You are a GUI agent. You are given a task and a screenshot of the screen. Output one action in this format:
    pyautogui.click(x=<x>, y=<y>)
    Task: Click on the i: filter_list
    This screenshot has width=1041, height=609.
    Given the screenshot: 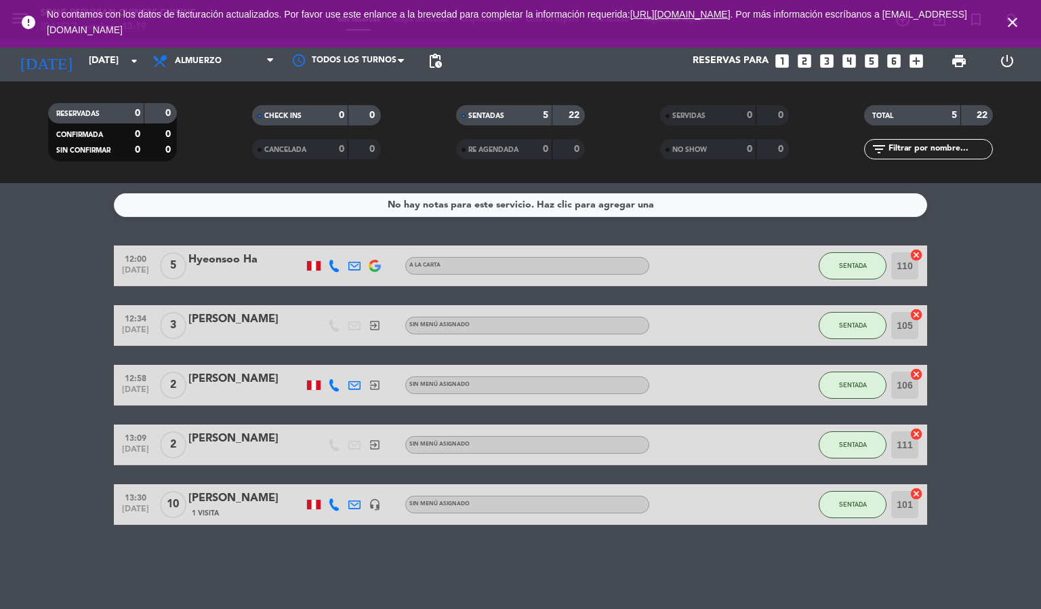 What is the action you would take?
    pyautogui.click(x=879, y=149)
    